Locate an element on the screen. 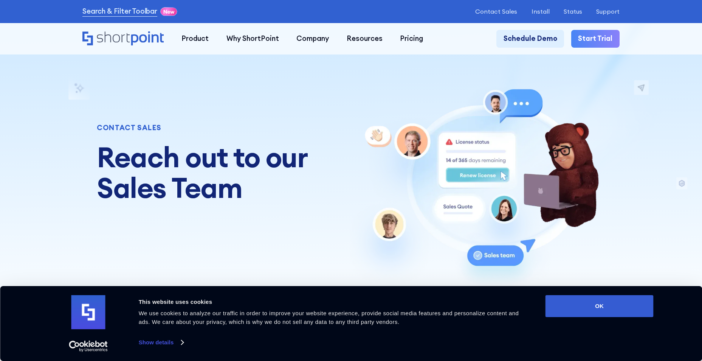  p: Status is located at coordinates (573, 11).